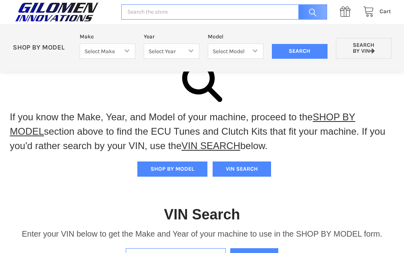 Image resolution: width=404 pixels, height=253 pixels. What do you see at coordinates (242, 169) in the screenshot?
I see `button: VIN SEARCH` at bounding box center [242, 169].